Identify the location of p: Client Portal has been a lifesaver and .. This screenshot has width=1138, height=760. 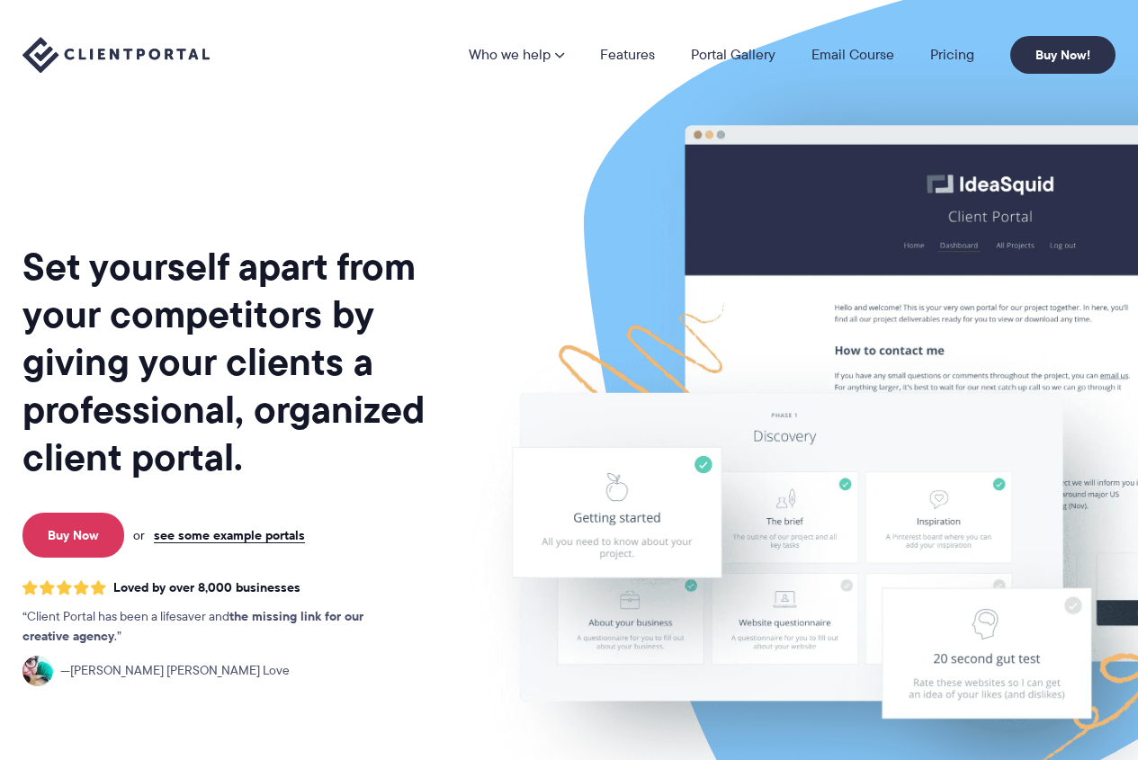
(211, 627).